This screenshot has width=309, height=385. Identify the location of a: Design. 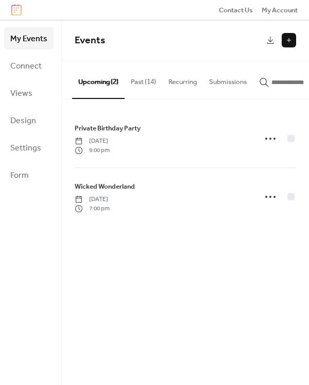
(29, 120).